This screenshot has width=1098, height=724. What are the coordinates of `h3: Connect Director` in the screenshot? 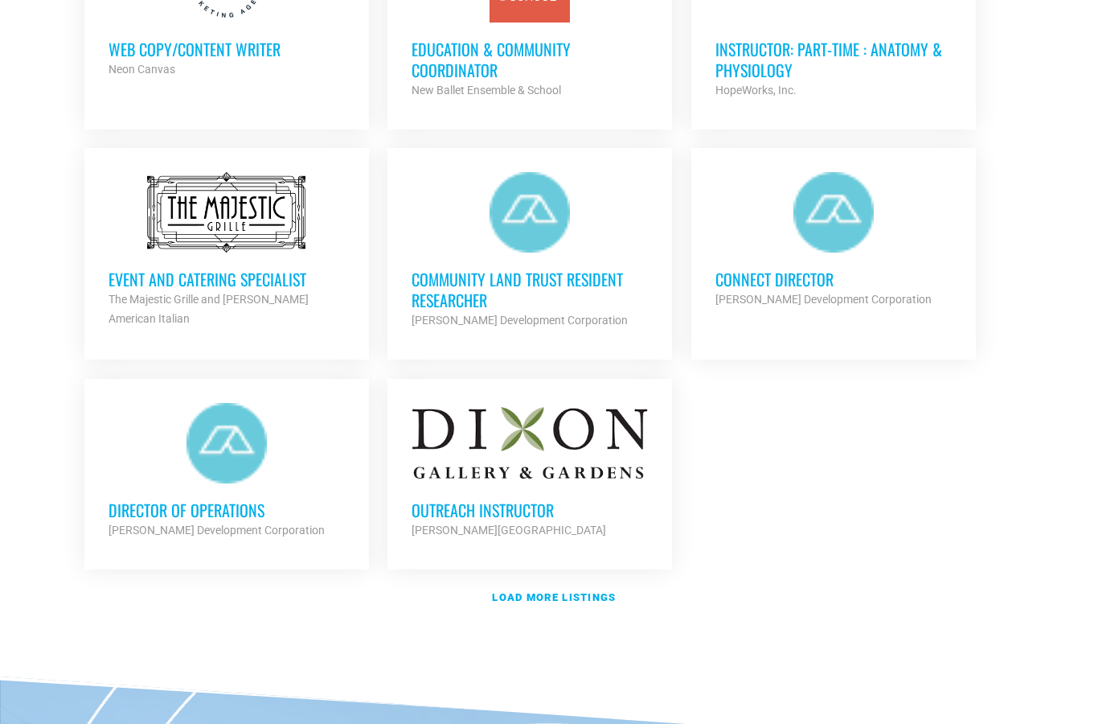 It's located at (834, 279).